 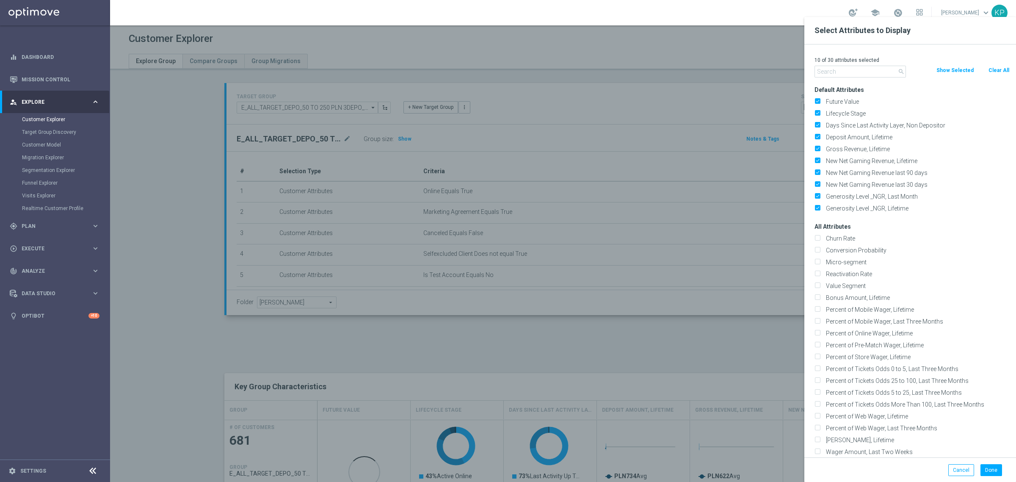 What do you see at coordinates (916, 345) in the screenshot?
I see `label: Percent of Pre-Match Wager, Lifetime` at bounding box center [916, 345].